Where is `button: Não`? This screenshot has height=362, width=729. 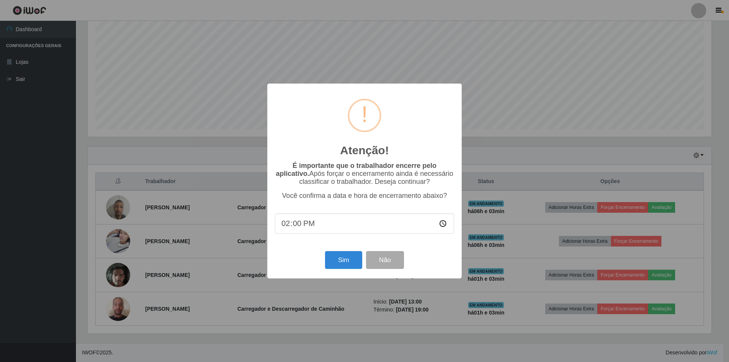
button: Não is located at coordinates (384, 260).